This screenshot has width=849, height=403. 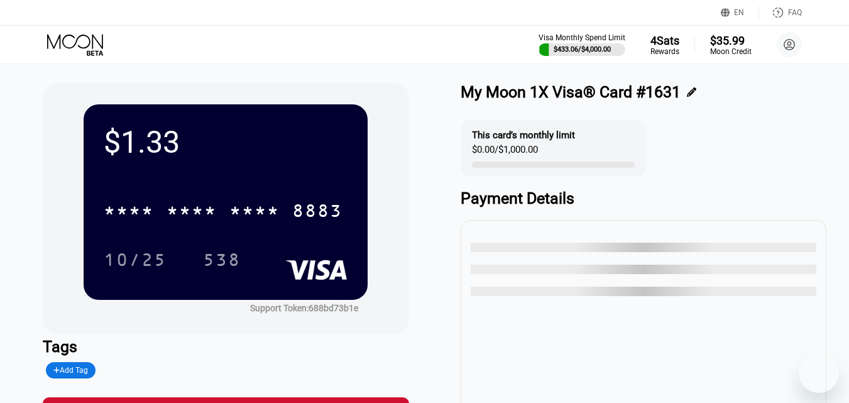 What do you see at coordinates (731, 45) in the screenshot?
I see `div: $35.99Moon Credit` at bounding box center [731, 45].